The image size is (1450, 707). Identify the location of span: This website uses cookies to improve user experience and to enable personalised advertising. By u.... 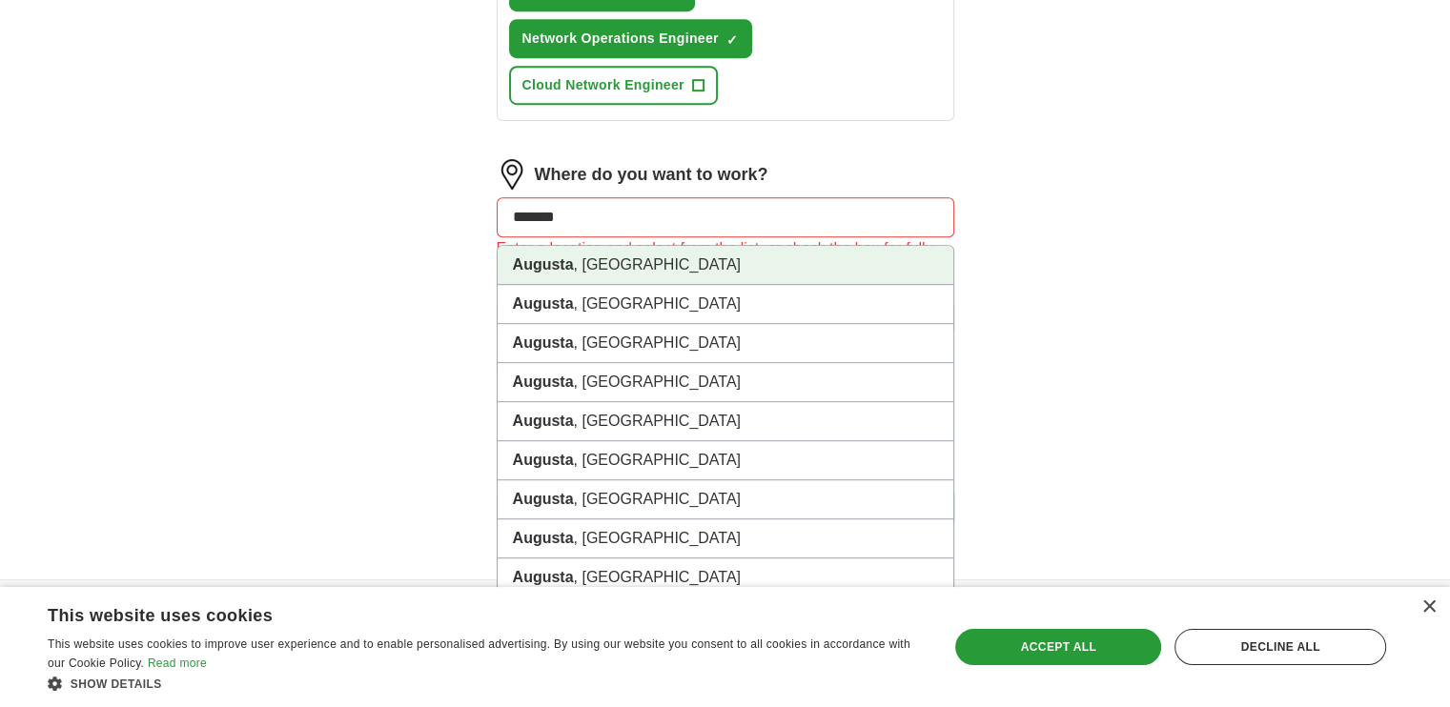
(479, 654).